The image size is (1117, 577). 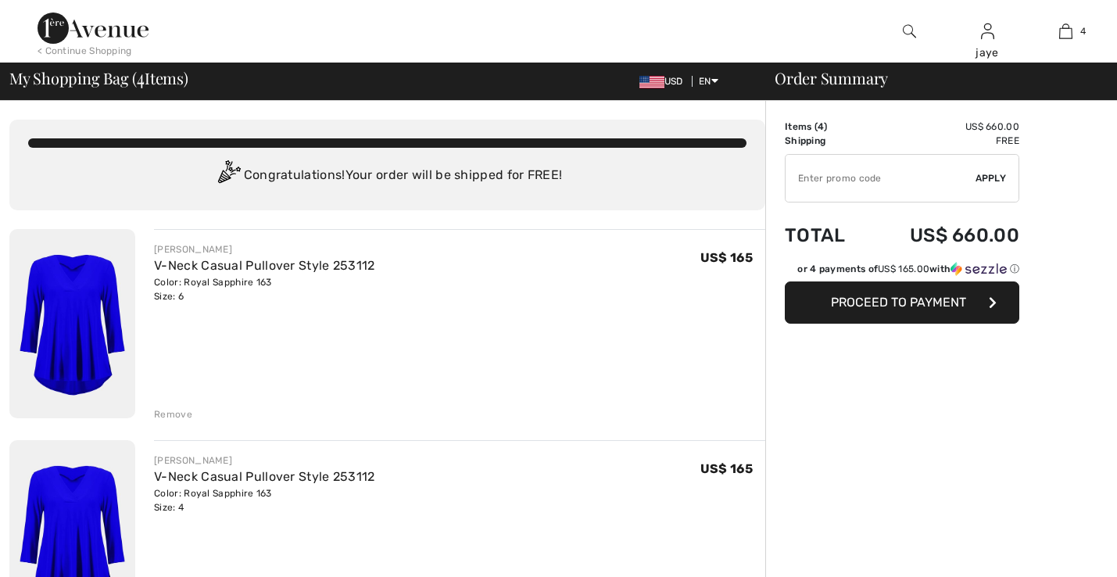 What do you see at coordinates (99, 78) in the screenshot?
I see `span: My Shopping Bag ( Items)` at bounding box center [99, 78].